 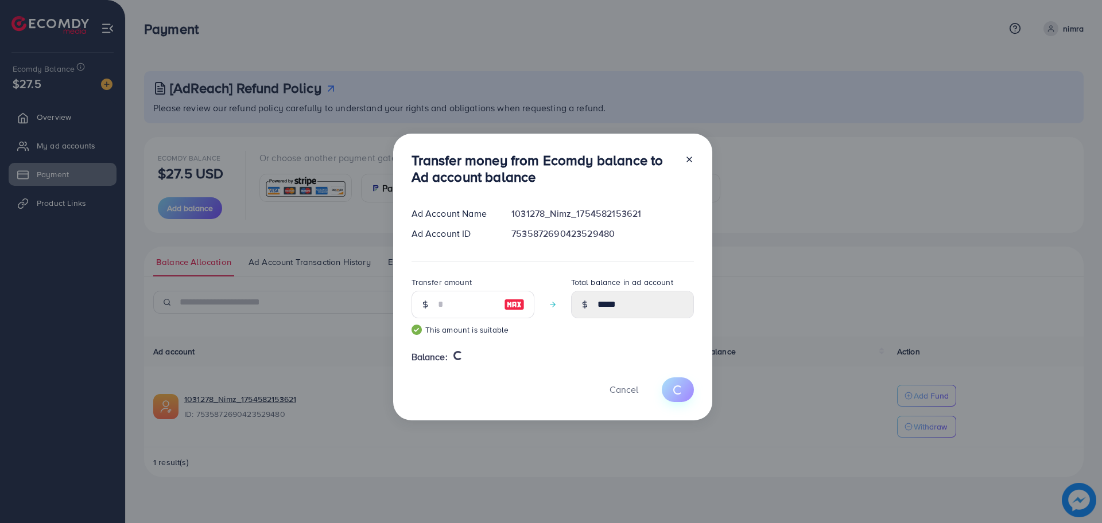 What do you see at coordinates (622, 282) in the screenshot?
I see `label: Total balance in ad account` at bounding box center [622, 282].